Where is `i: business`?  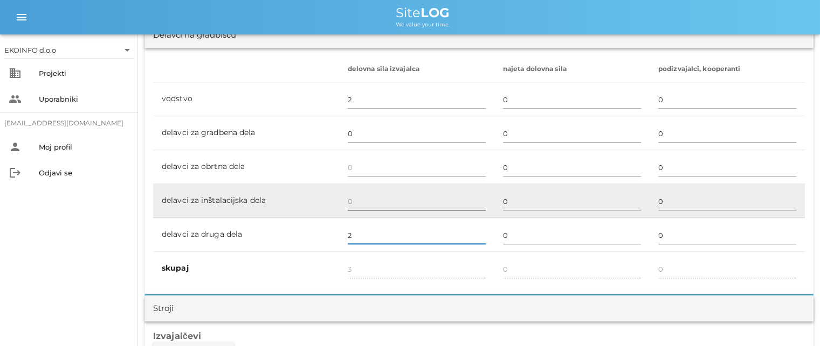
i: business is located at coordinates (15, 73).